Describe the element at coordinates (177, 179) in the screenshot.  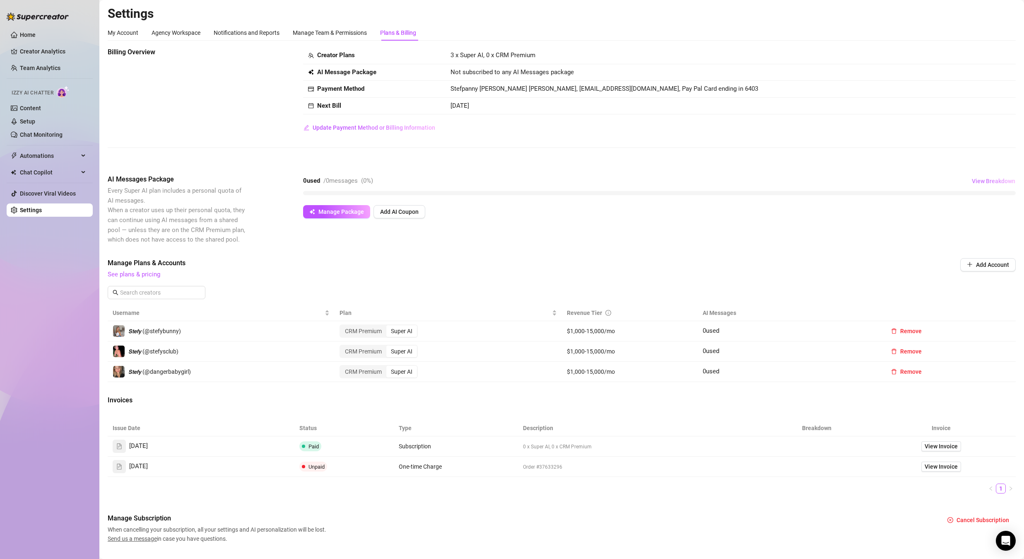
I see `span: AI Messages Package` at that location.